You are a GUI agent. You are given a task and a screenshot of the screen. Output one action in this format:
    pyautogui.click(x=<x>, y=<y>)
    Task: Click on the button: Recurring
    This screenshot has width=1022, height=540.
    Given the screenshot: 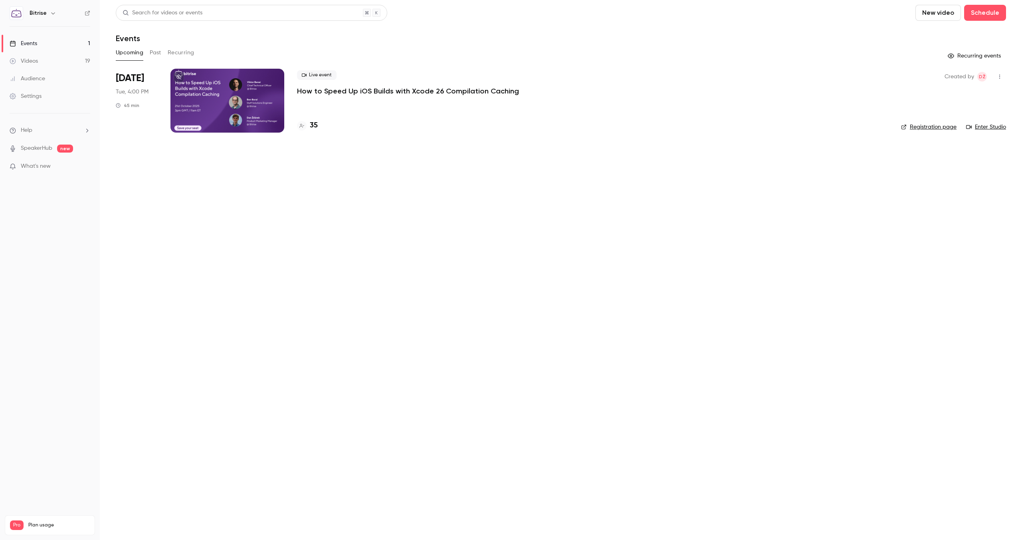 What is the action you would take?
    pyautogui.click(x=181, y=53)
    